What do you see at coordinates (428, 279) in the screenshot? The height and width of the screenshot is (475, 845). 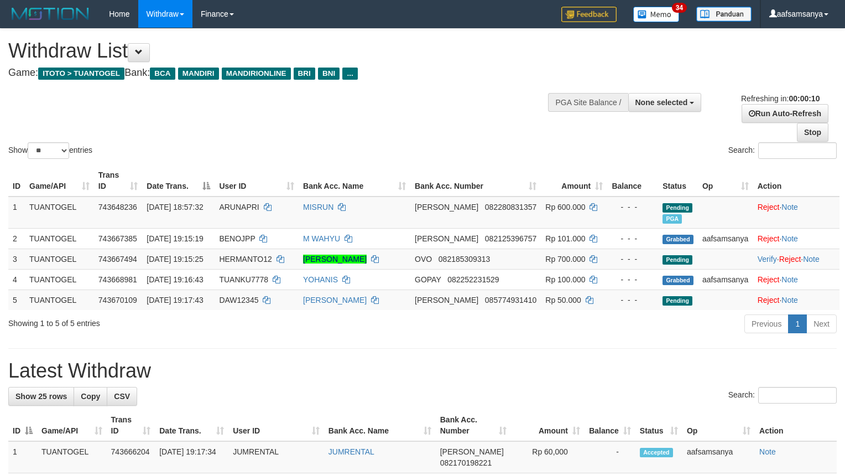 I see `span: GOPAY` at bounding box center [428, 279].